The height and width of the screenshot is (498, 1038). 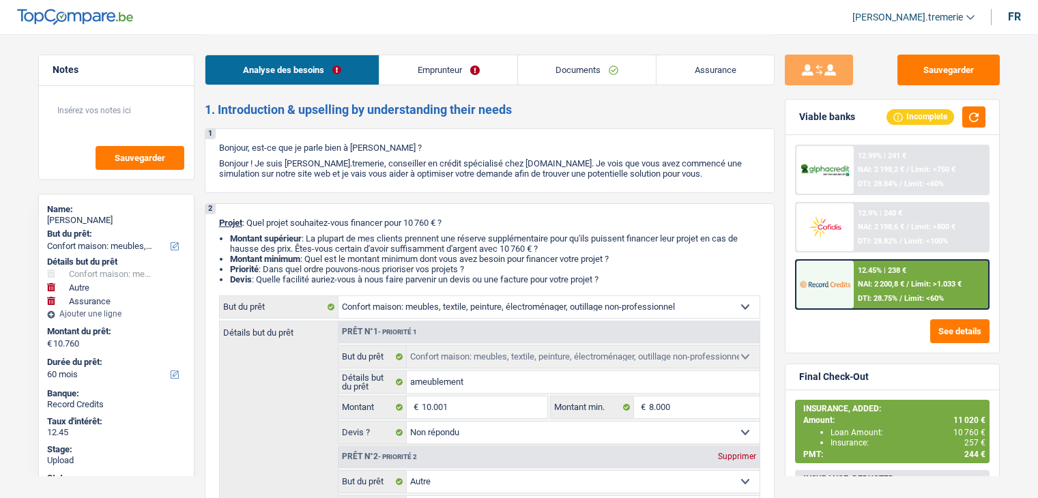 I want to click on div: 12.99% | 241 €, so click(x=882, y=156).